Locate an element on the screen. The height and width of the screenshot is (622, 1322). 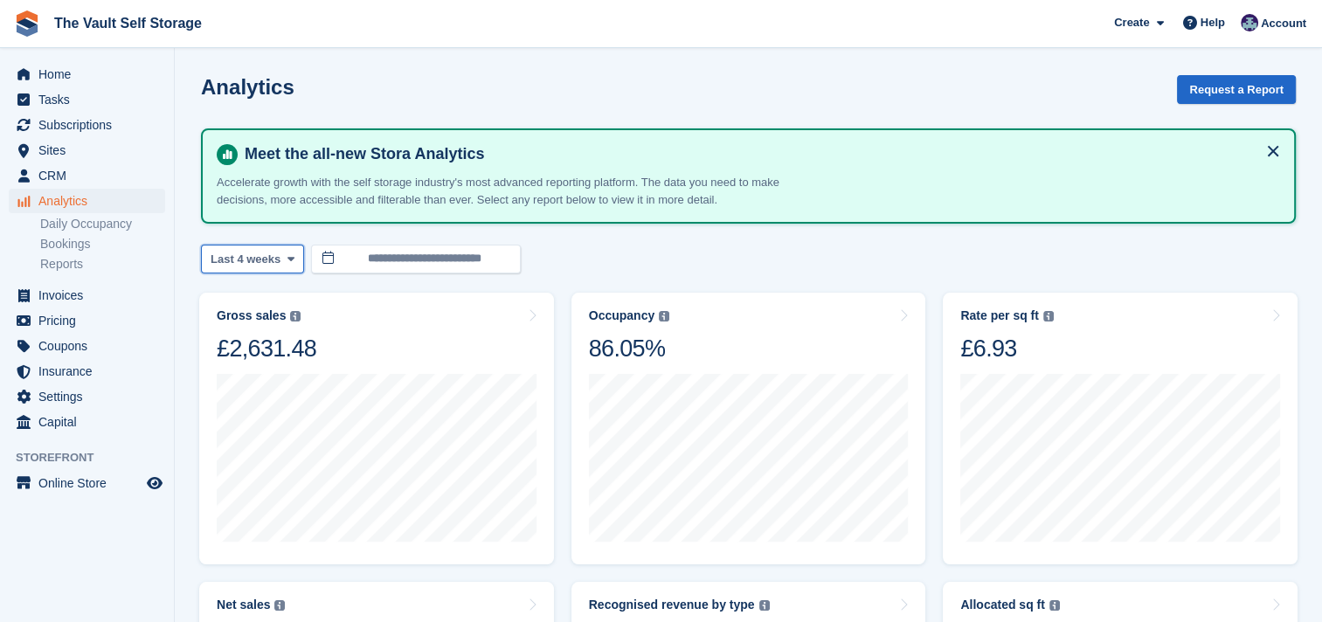
a: Preview store is located at coordinates (155, 483).